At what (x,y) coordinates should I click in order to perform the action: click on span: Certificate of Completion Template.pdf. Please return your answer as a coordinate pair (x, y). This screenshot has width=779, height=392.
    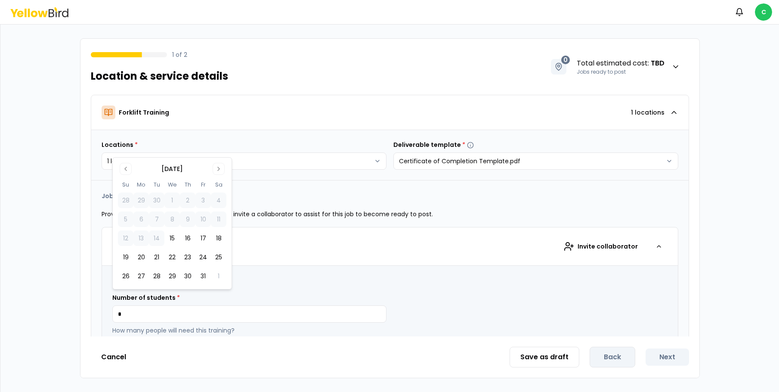
    Looking at the image, I should click on (460, 161).